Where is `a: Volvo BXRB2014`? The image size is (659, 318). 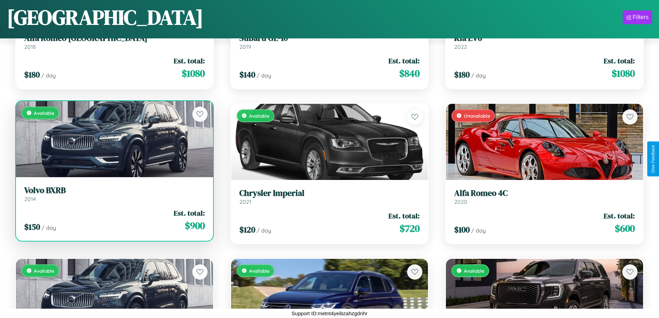 a: Volvo BXRB2014 is located at coordinates (114, 194).